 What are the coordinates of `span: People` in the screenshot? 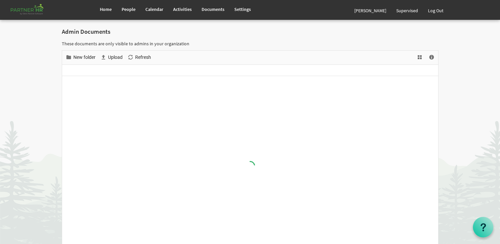 It's located at (128, 9).